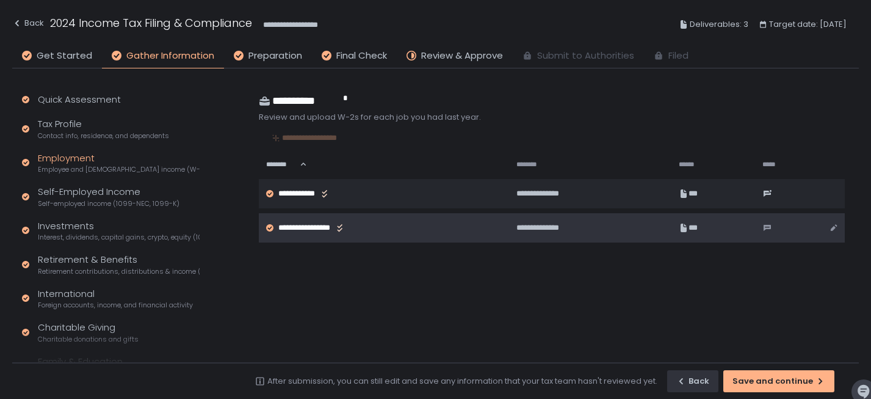 The height and width of the screenshot is (399, 871). What do you see at coordinates (88, 339) in the screenshot?
I see `span: Charitable donations and gifts` at bounding box center [88, 339].